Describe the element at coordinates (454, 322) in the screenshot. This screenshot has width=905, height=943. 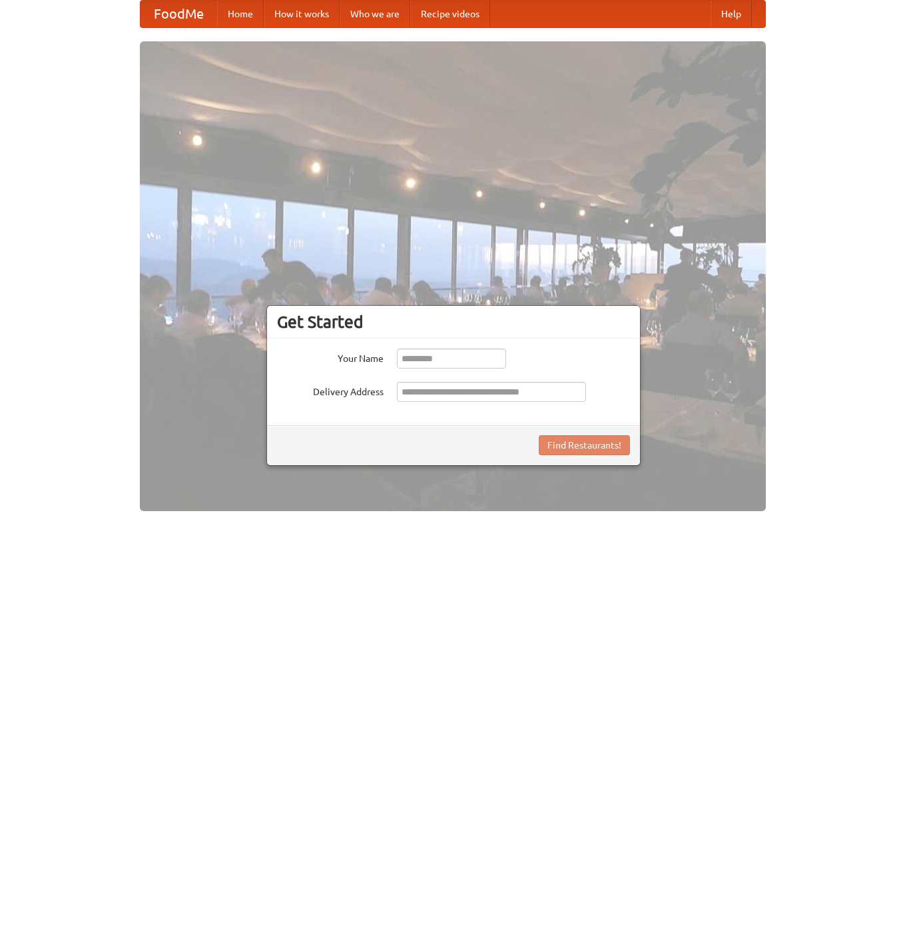
I see `h3: Get Started` at that location.